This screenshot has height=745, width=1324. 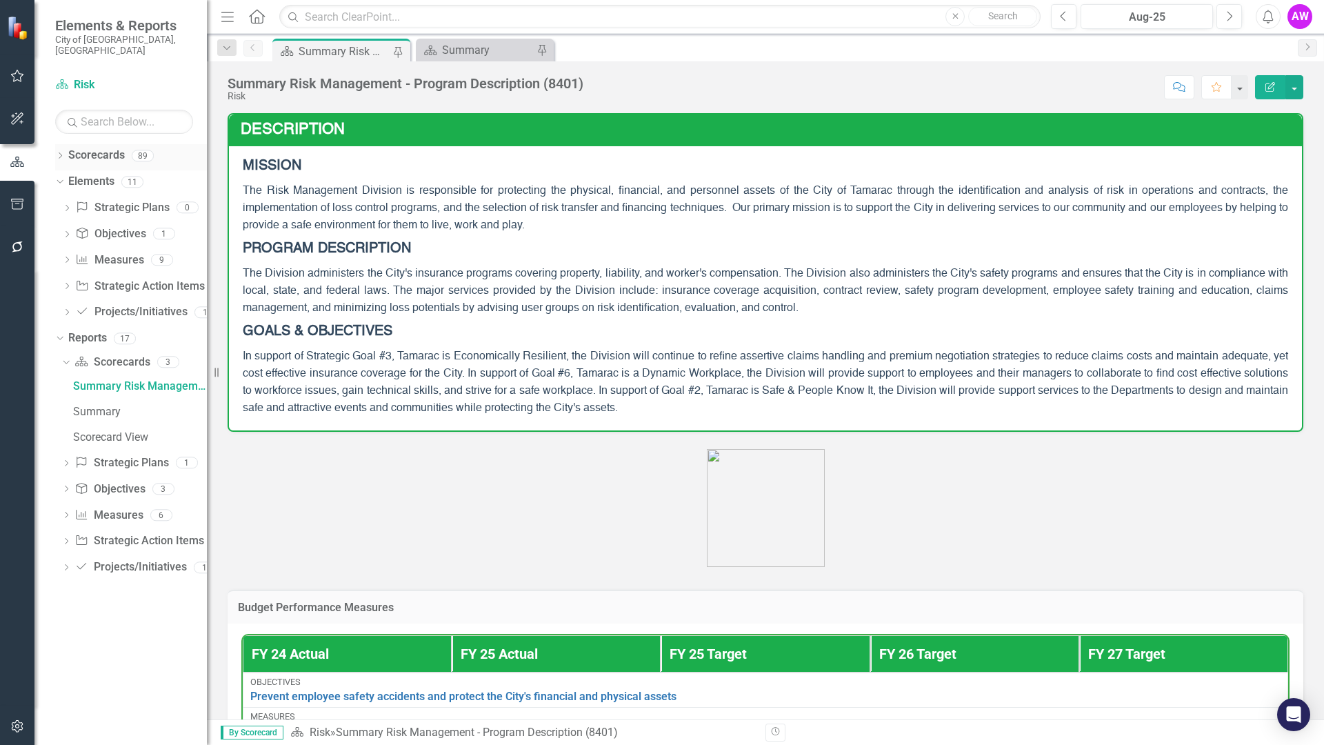 What do you see at coordinates (188, 208) in the screenshot?
I see `div: 0` at bounding box center [188, 208].